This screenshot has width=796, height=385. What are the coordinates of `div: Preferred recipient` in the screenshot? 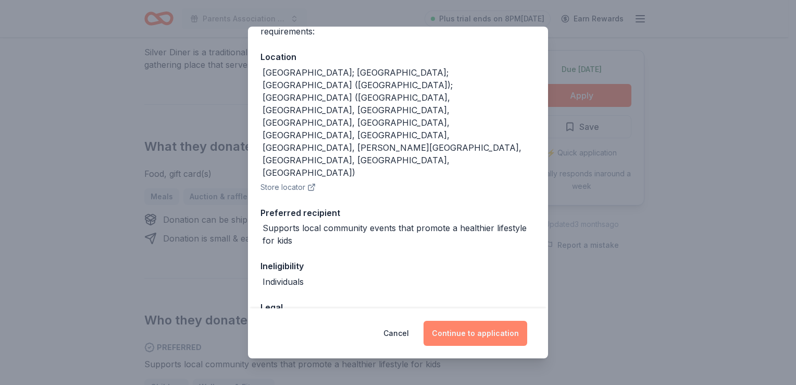 It's located at (398, 213).